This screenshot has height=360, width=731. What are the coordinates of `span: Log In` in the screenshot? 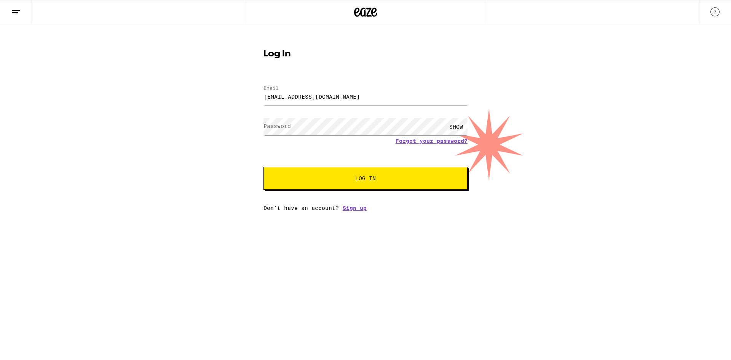 It's located at (366, 178).